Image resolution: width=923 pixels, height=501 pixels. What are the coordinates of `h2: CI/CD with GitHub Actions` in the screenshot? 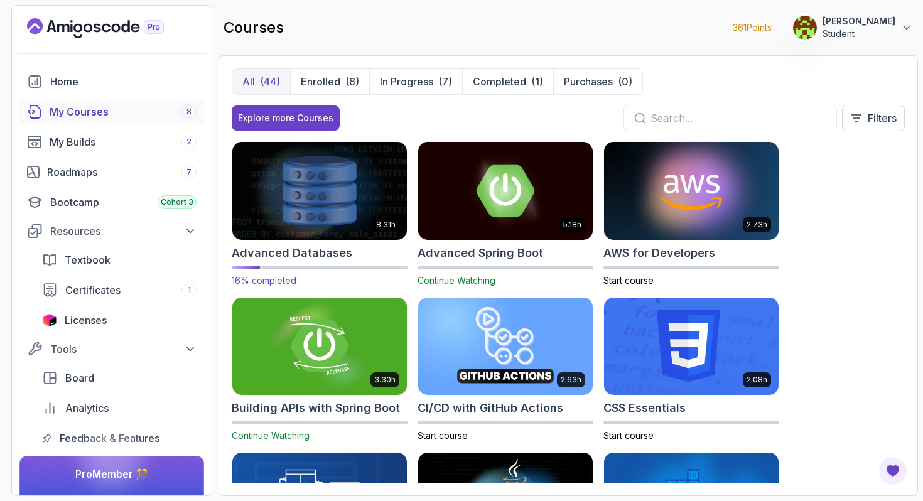 It's located at (490, 408).